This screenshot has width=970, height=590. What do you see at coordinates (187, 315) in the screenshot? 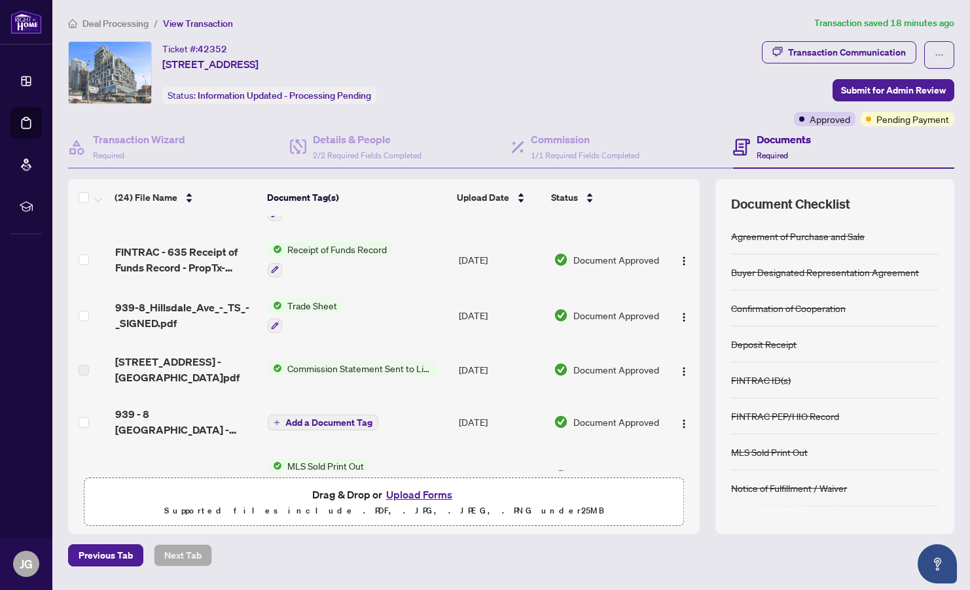
I see `span: 939-8_Hillsdale_Ave_-_TS_-_SIGNED.pdf` at bounding box center [187, 315].